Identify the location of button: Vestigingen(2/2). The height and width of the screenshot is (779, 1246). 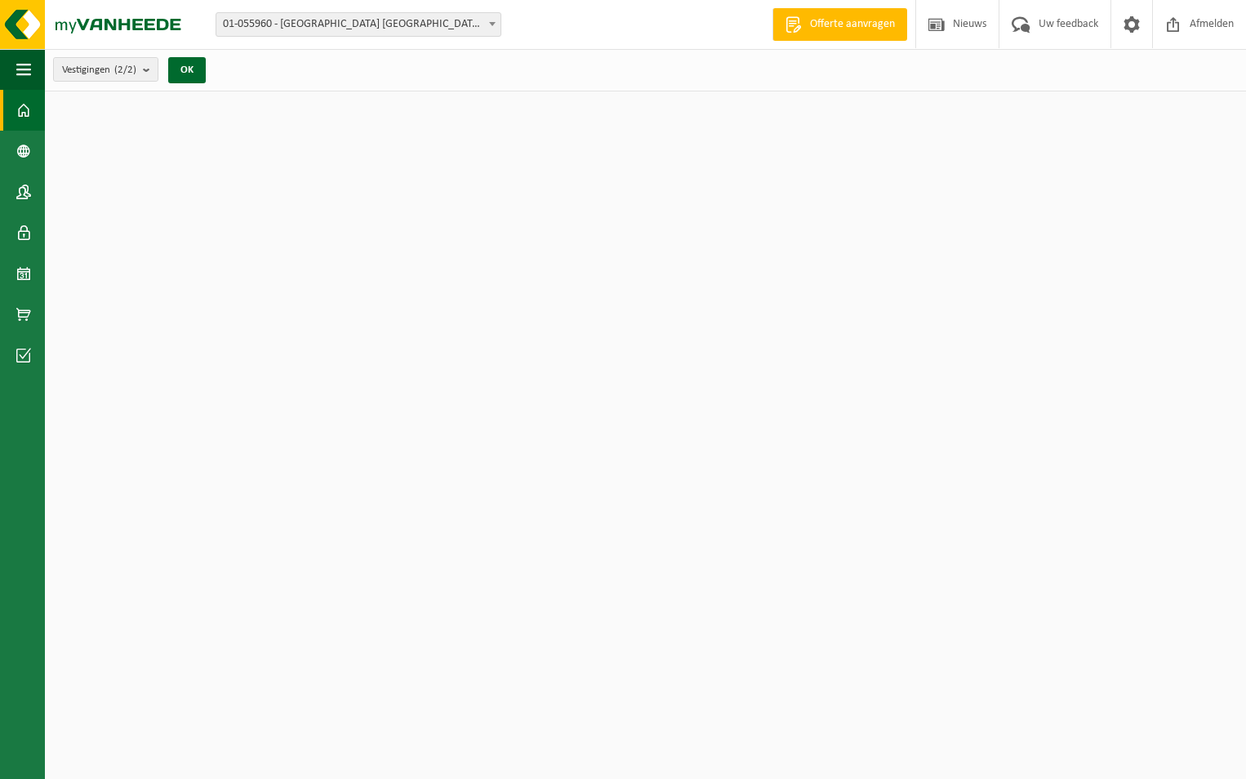
(105, 69).